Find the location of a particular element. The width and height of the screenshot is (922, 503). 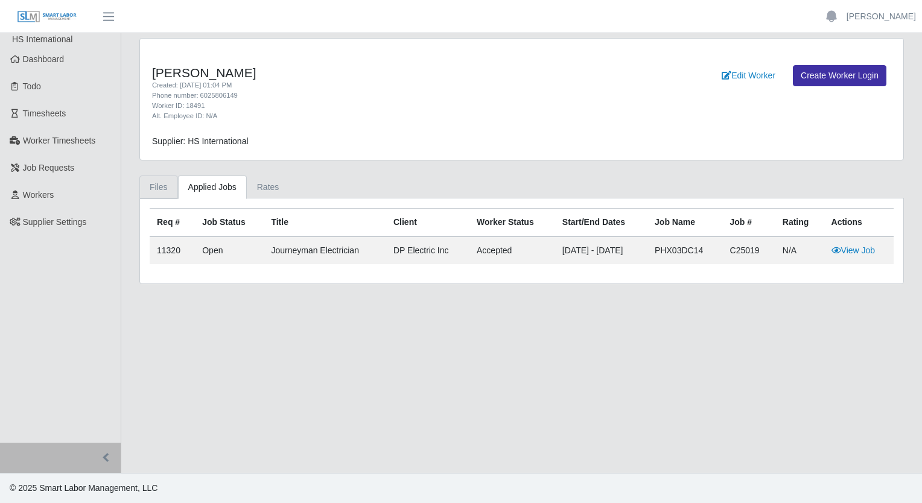

th: Actions is located at coordinates (859, 223).